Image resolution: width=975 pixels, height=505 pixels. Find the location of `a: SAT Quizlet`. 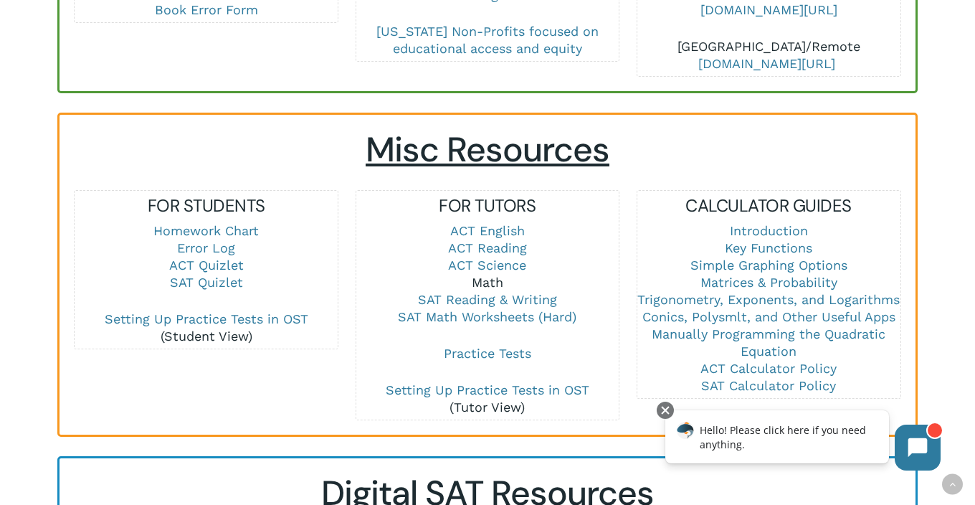

a: SAT Quizlet is located at coordinates (207, 282).